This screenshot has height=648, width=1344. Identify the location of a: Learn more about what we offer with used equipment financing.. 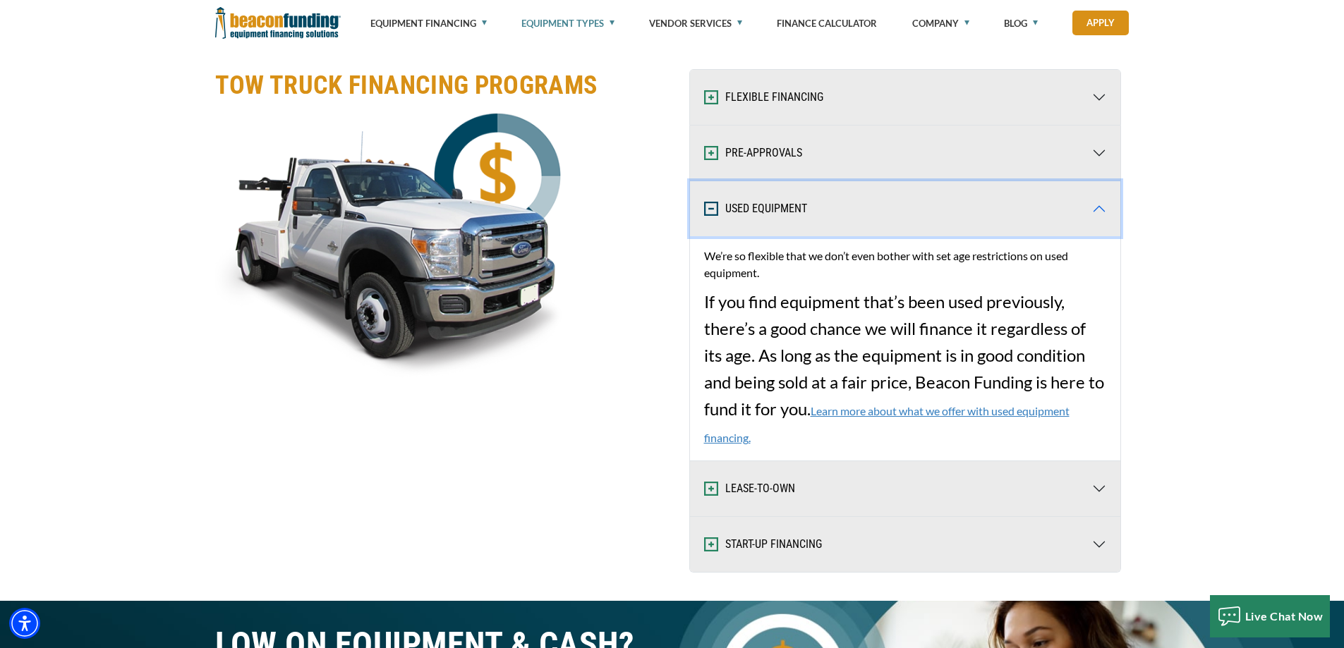
(887, 424).